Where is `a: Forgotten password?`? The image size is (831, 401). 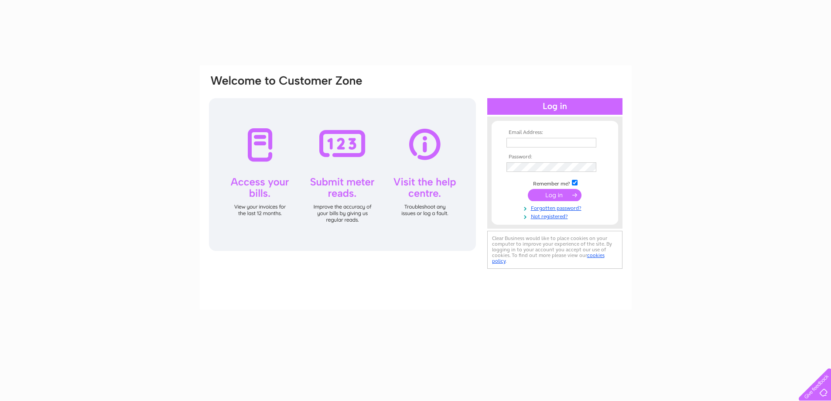 a: Forgotten password? is located at coordinates (556, 207).